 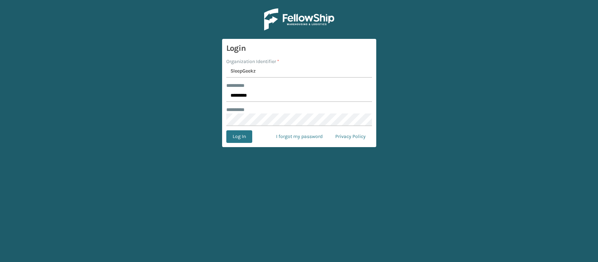 I want to click on a: Privacy Policy, so click(x=350, y=137).